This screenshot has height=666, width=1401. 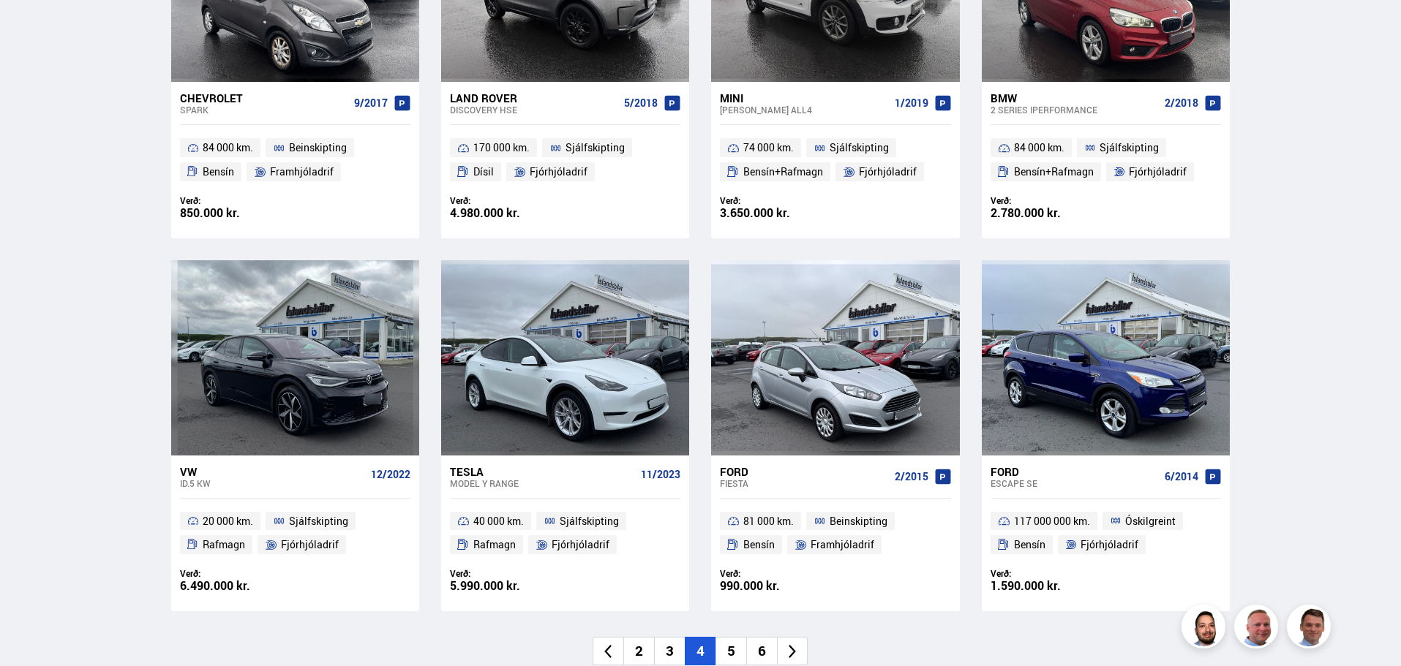 What do you see at coordinates (264, 110) in the screenshot?
I see `div: Spark` at bounding box center [264, 110].